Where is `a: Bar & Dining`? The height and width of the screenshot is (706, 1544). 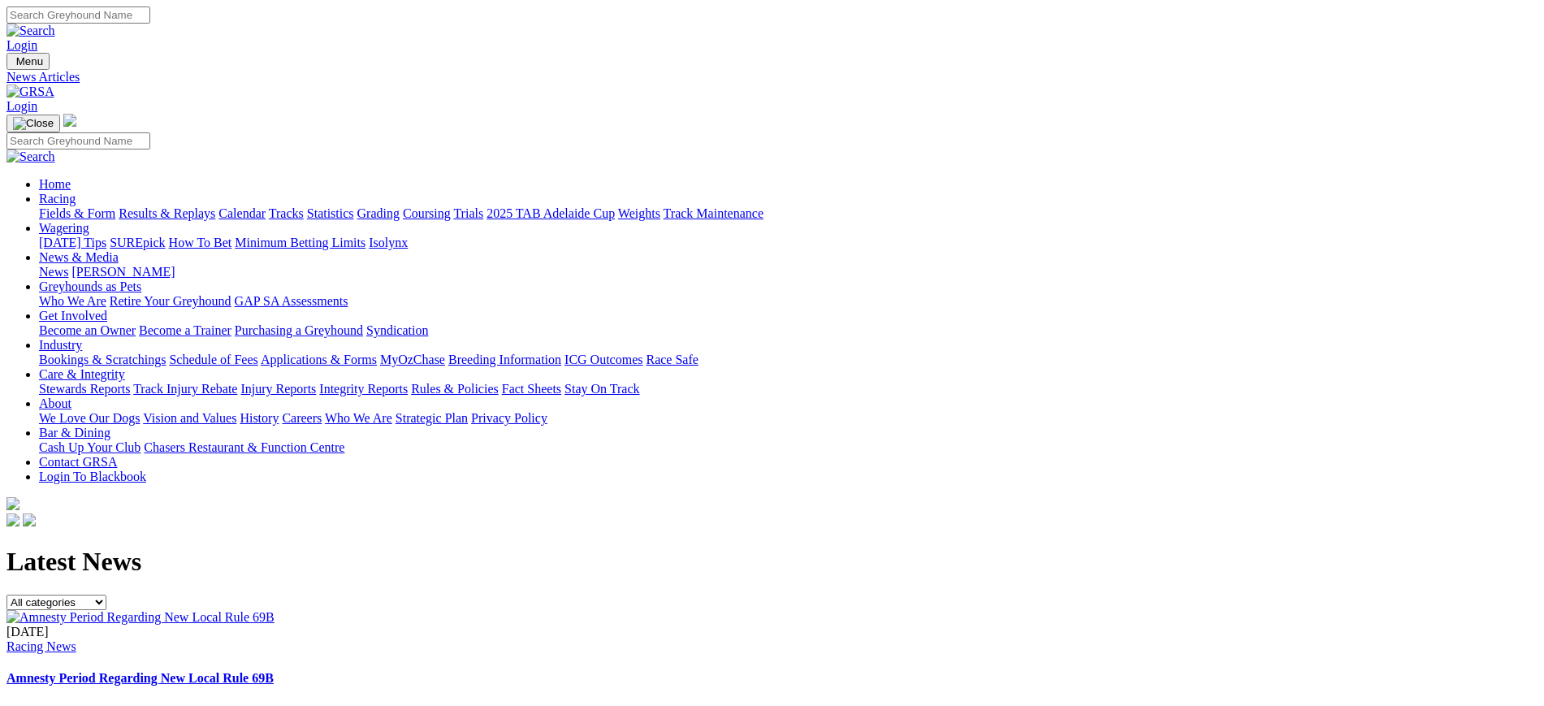 a: Bar & Dining is located at coordinates (75, 432).